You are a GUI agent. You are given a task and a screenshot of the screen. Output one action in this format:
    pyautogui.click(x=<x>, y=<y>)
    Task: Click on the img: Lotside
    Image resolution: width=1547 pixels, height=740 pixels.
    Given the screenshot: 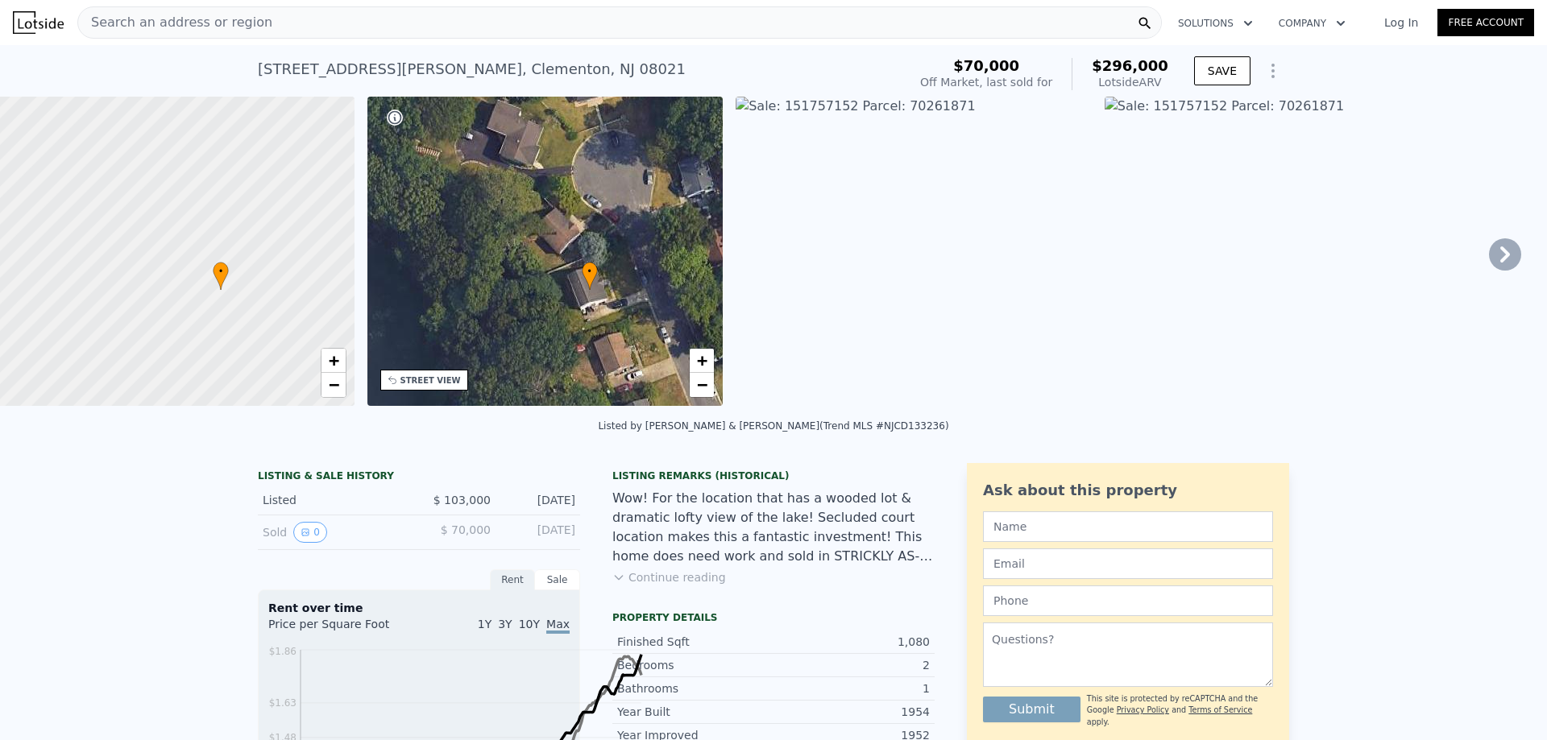 What is the action you would take?
    pyautogui.click(x=38, y=23)
    